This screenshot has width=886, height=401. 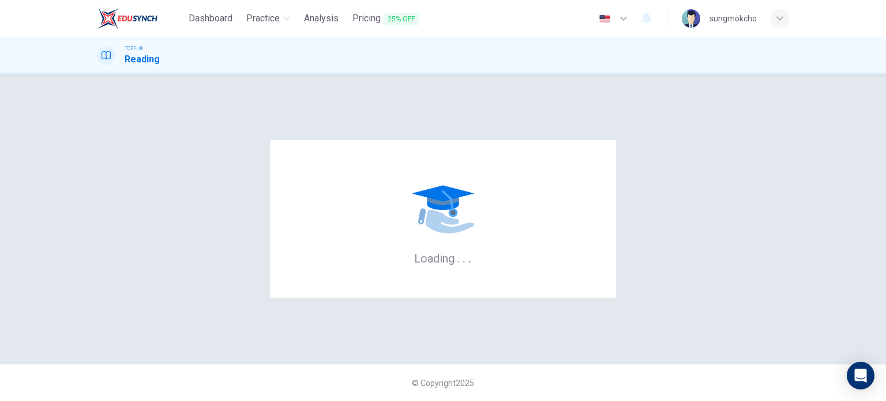 What do you see at coordinates (142, 59) in the screenshot?
I see `h1: Reading` at bounding box center [142, 59].